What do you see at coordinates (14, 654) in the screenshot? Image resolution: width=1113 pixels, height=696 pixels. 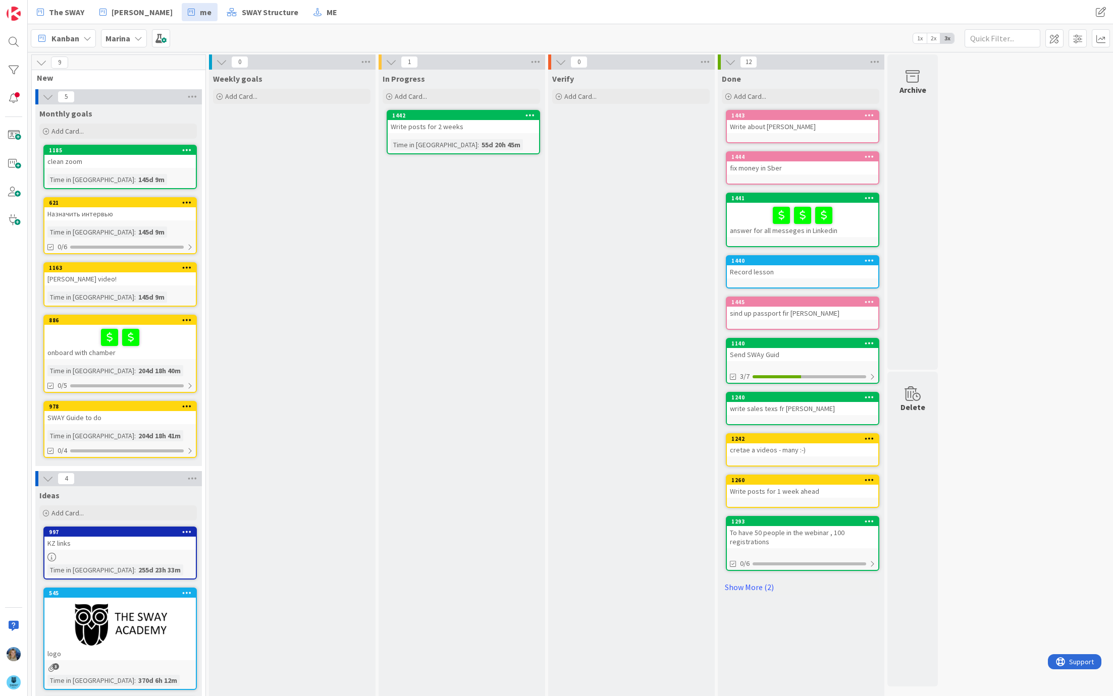 I see `img: MA` at bounding box center [14, 654].